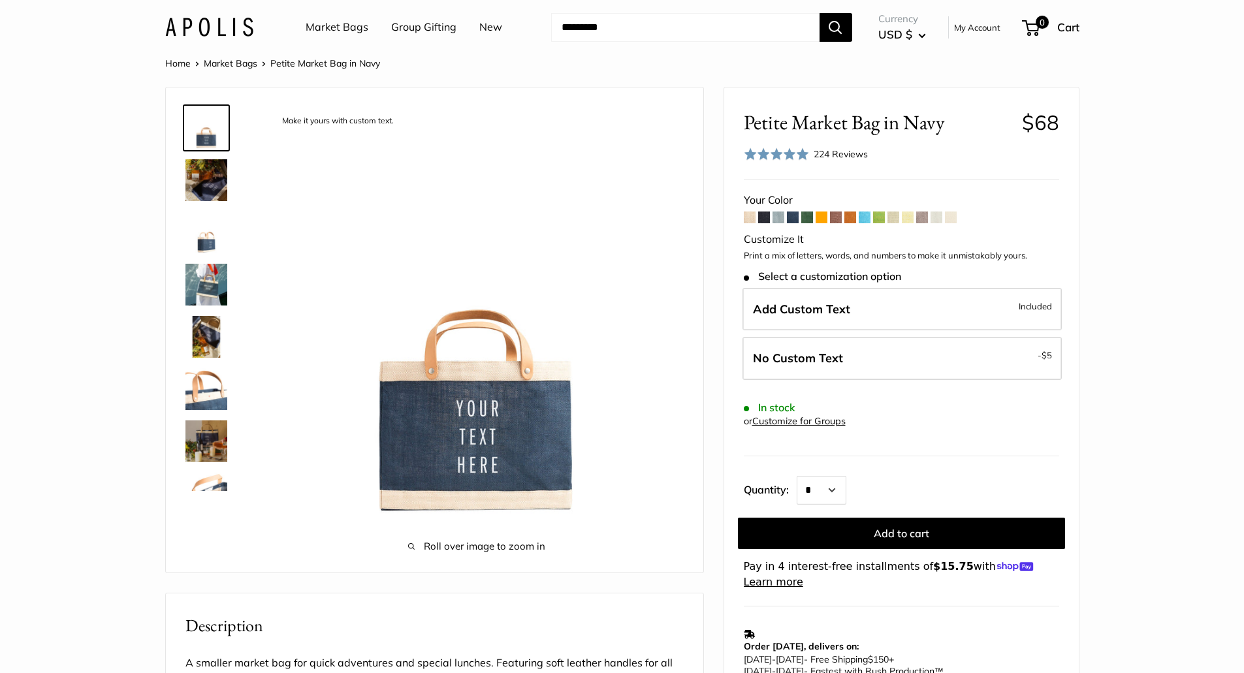 This screenshot has height=673, width=1244. I want to click on label: Leave Blank, so click(902, 358).